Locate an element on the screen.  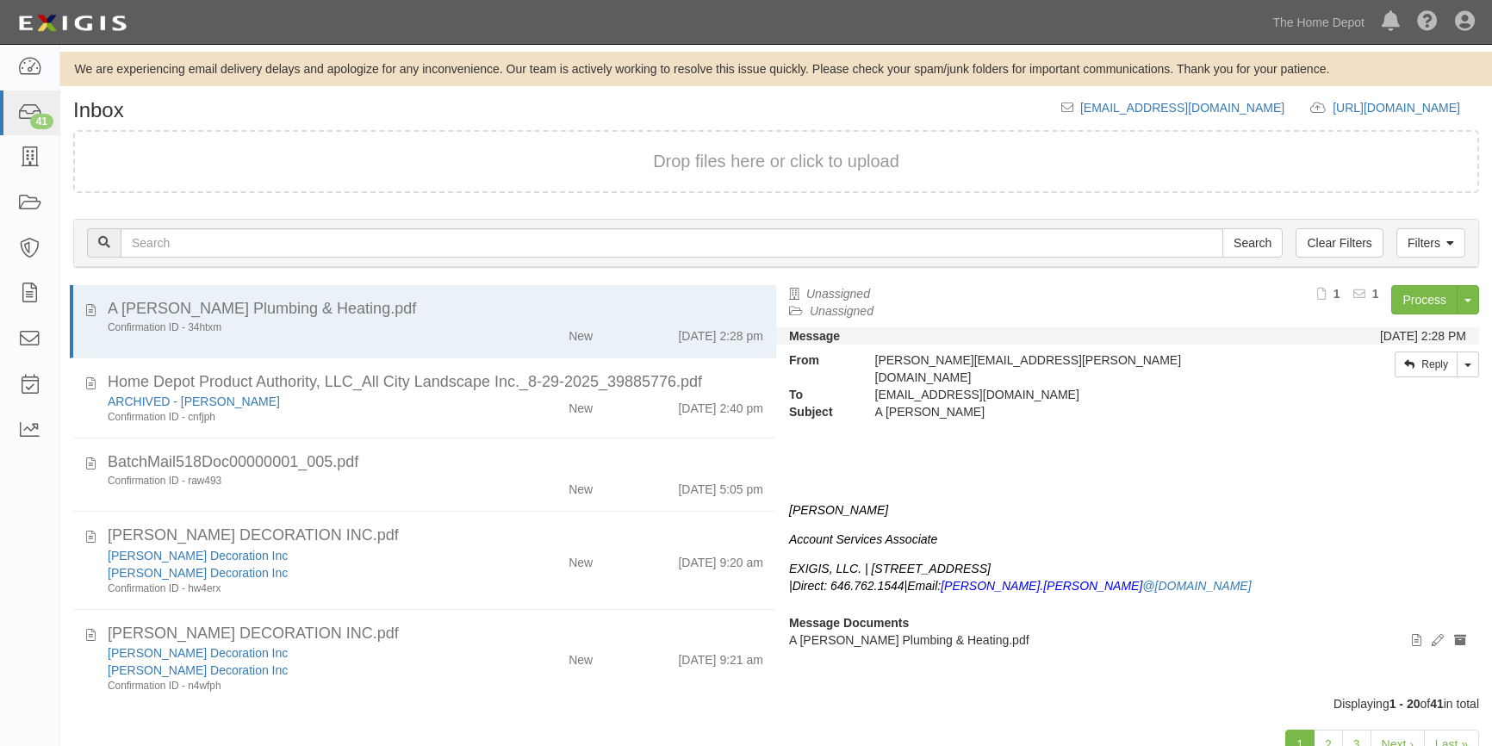
a: Reply is located at coordinates (1425, 364).